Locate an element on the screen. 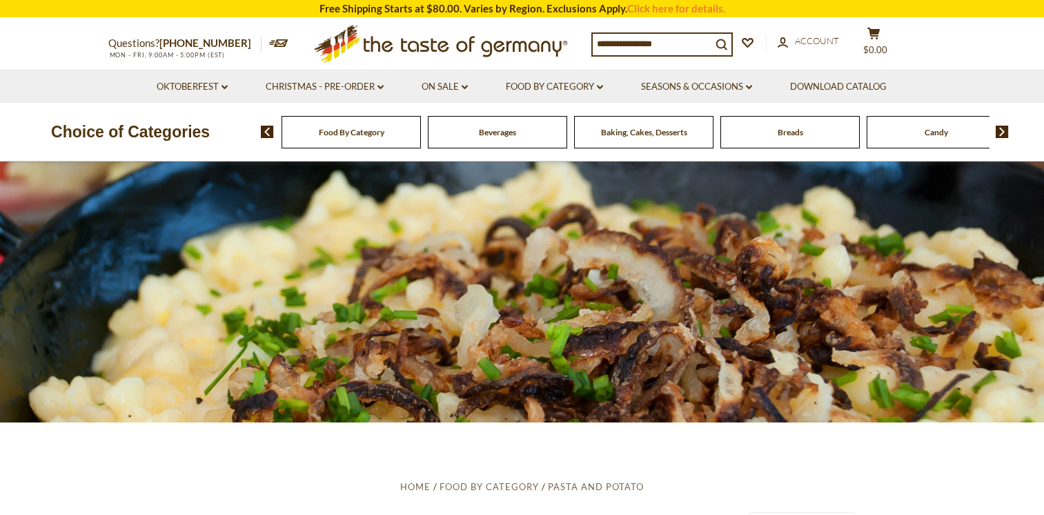 The width and height of the screenshot is (1044, 515). span: Account is located at coordinates (817, 41).